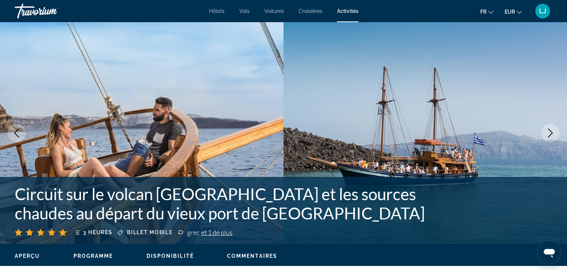 The width and height of the screenshot is (567, 270). I want to click on span: Voitures, so click(274, 11).